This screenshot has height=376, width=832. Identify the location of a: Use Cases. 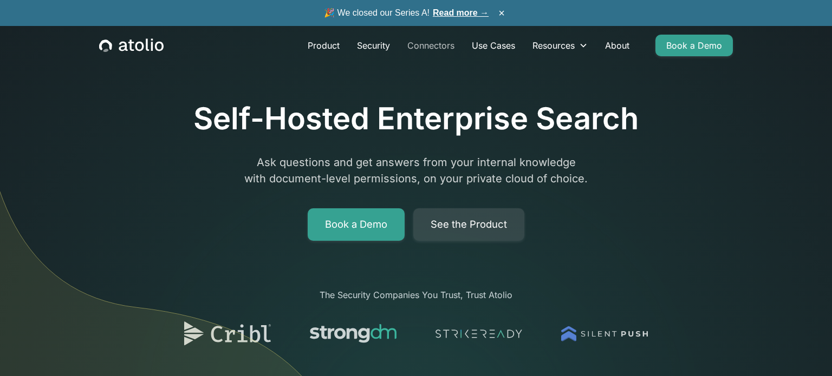
(493, 46).